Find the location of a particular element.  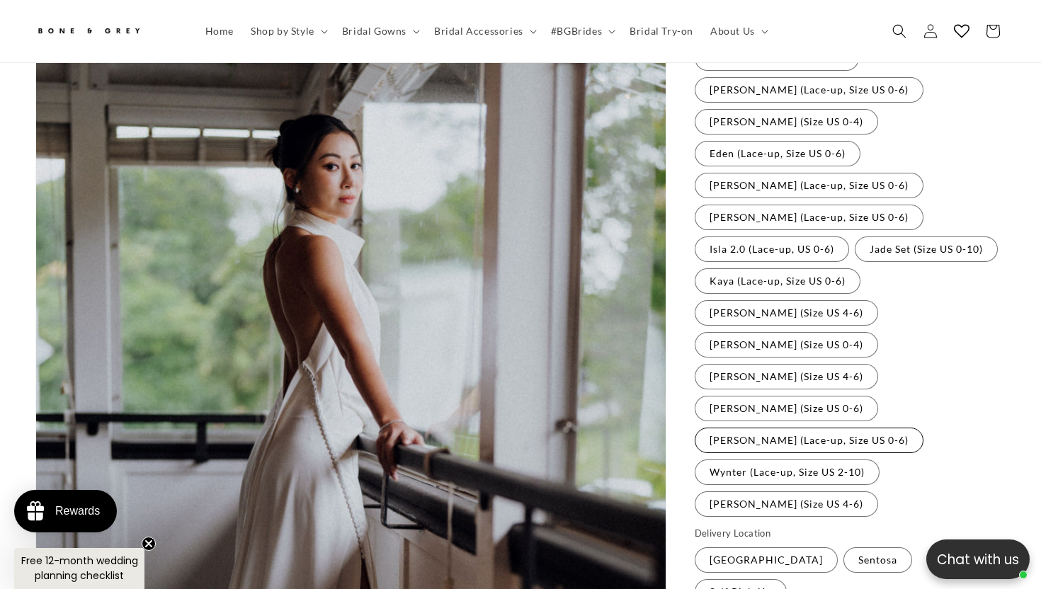

div: Rewards is located at coordinates (77, 511).